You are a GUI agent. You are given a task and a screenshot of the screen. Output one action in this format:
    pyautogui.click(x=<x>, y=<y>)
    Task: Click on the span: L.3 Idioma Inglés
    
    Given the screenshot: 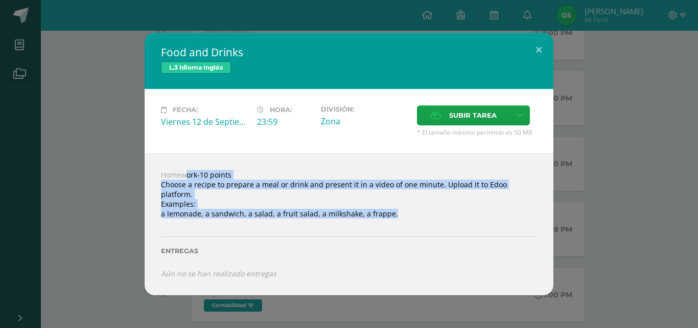 What is the action you would take?
    pyautogui.click(x=196, y=67)
    